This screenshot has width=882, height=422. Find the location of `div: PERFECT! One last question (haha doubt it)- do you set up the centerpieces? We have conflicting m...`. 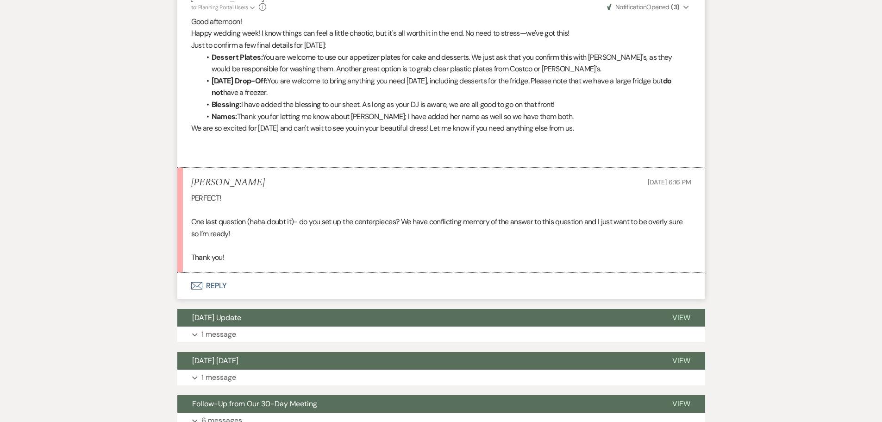

div: PERFECT! One last question (haha doubt it)- do you set up the centerpieces? We have conflicting m... is located at coordinates (441, 228).